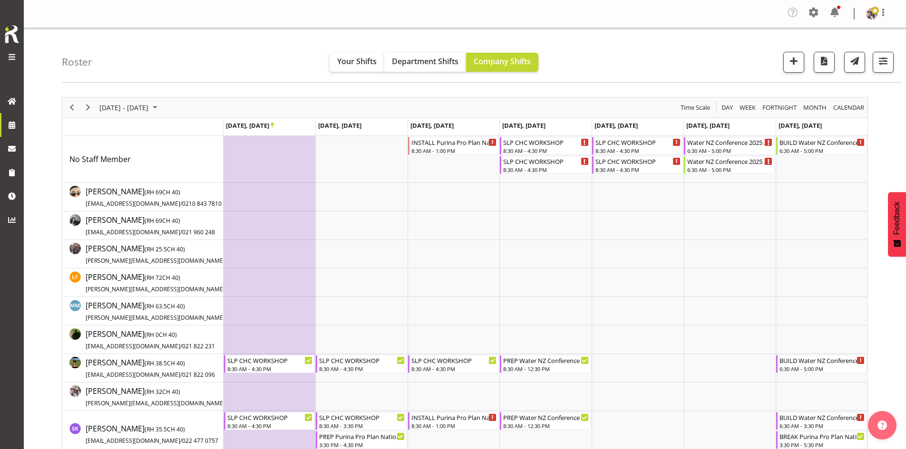  What do you see at coordinates (156, 306) in the screenshot?
I see `span: RH 63.5` at bounding box center [156, 306].